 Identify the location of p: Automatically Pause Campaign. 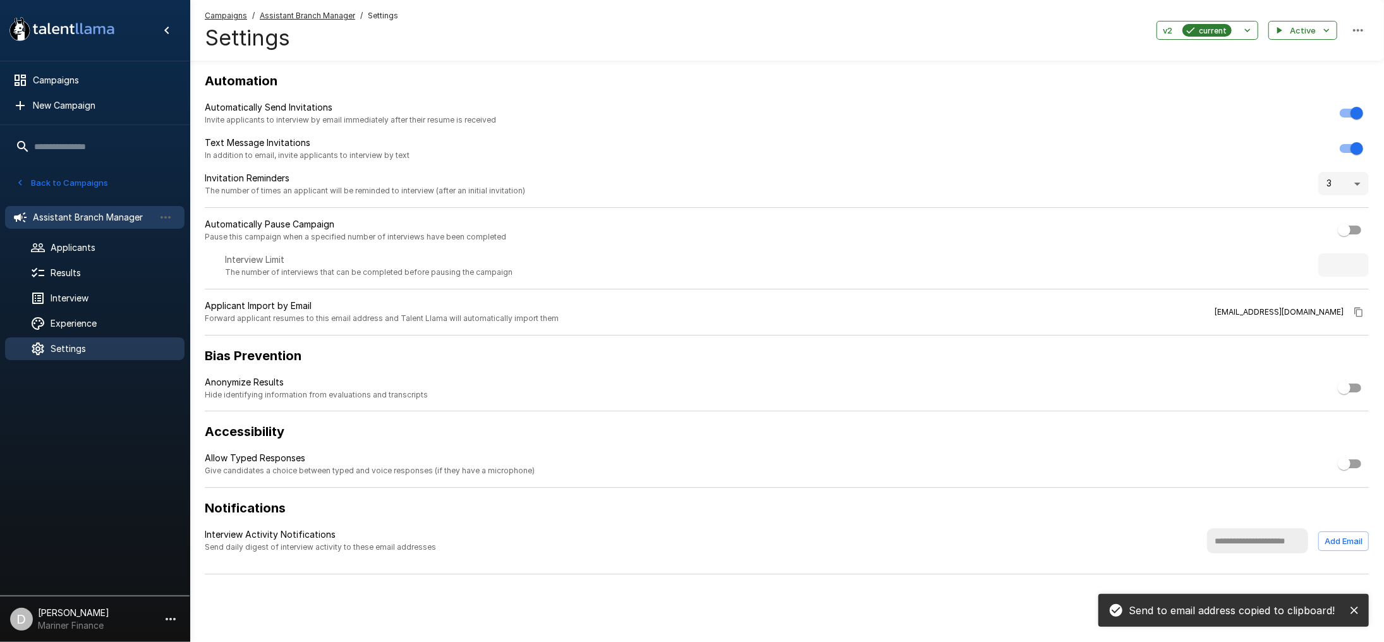
(355, 224).